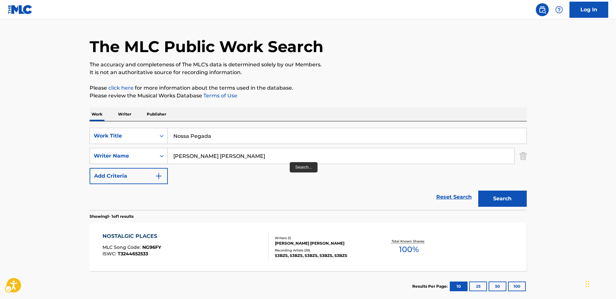 This screenshot has height=299, width=616. I want to click on p: Publisher, so click(156, 114).